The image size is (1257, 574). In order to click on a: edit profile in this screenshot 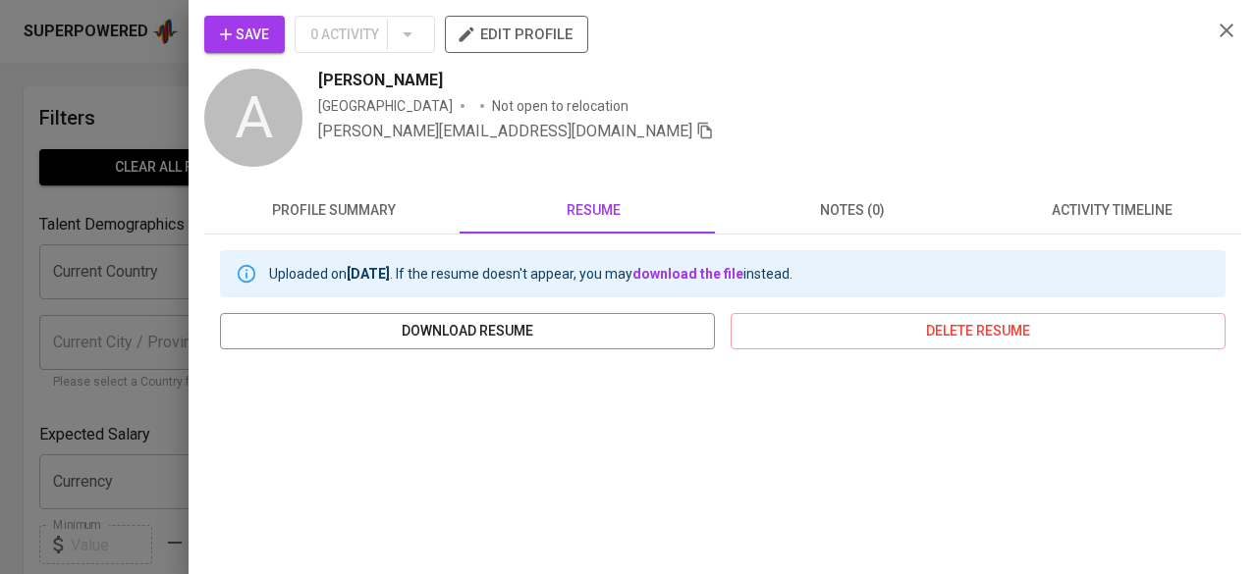, I will do `click(516, 33)`.